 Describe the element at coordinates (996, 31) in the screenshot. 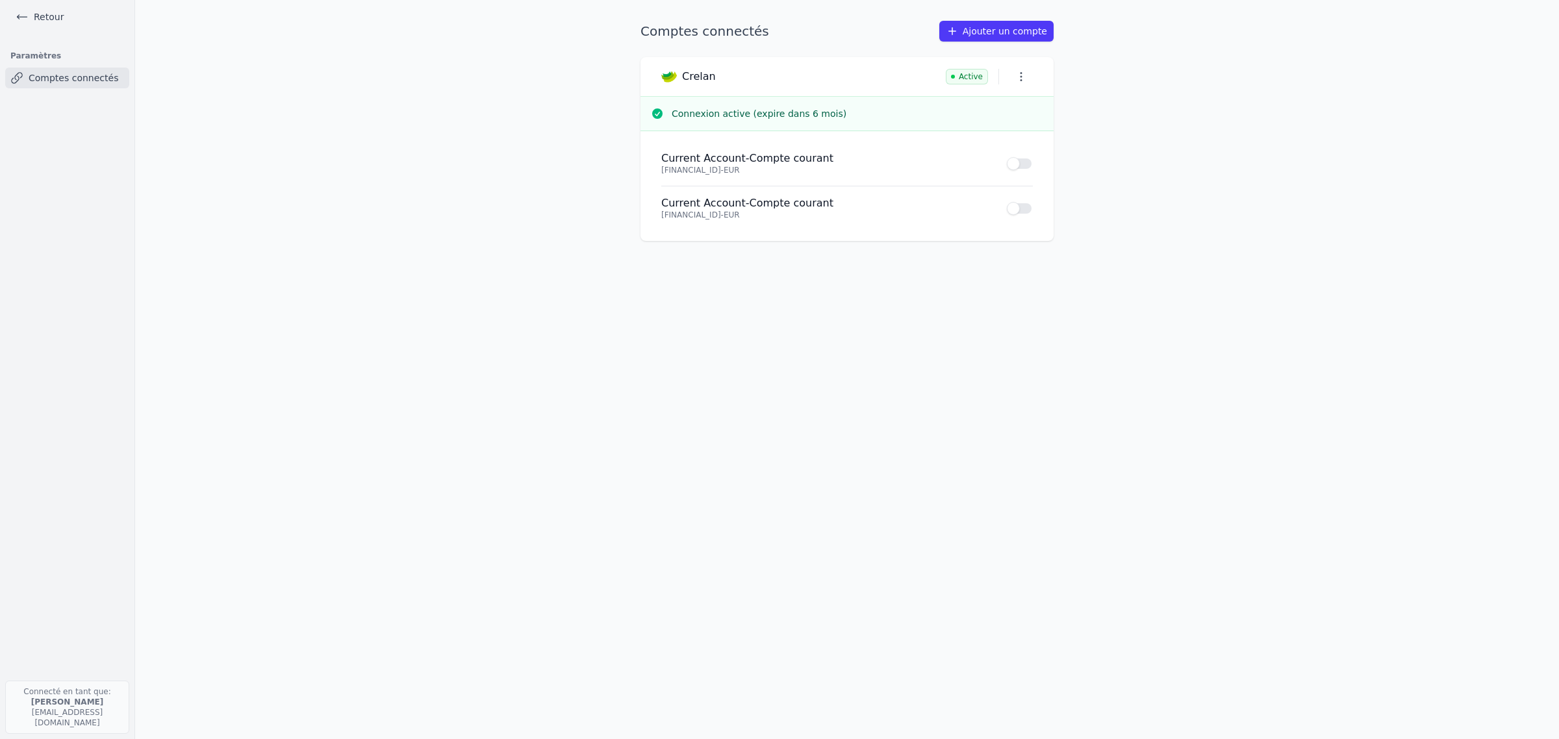

I see `a: Ajouter un compte` at that location.